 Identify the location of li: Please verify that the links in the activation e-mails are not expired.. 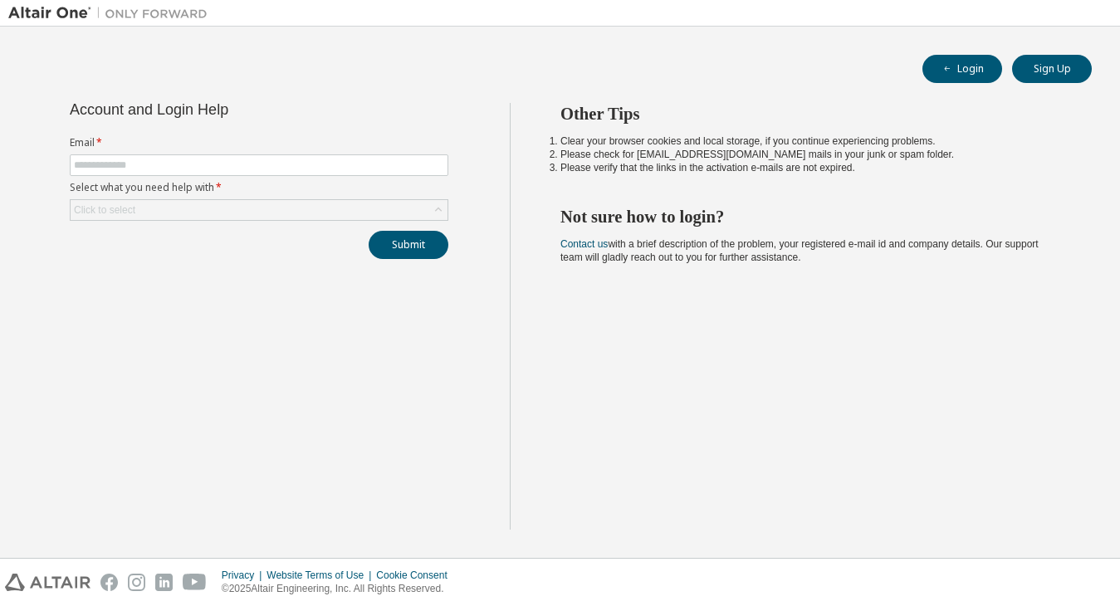
(811, 168).